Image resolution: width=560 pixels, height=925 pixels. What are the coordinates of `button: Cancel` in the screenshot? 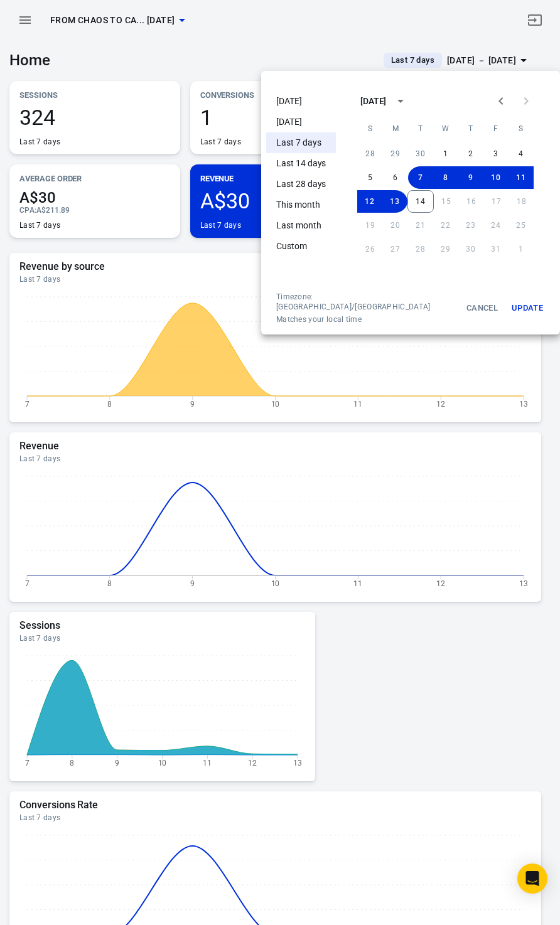 It's located at (482, 308).